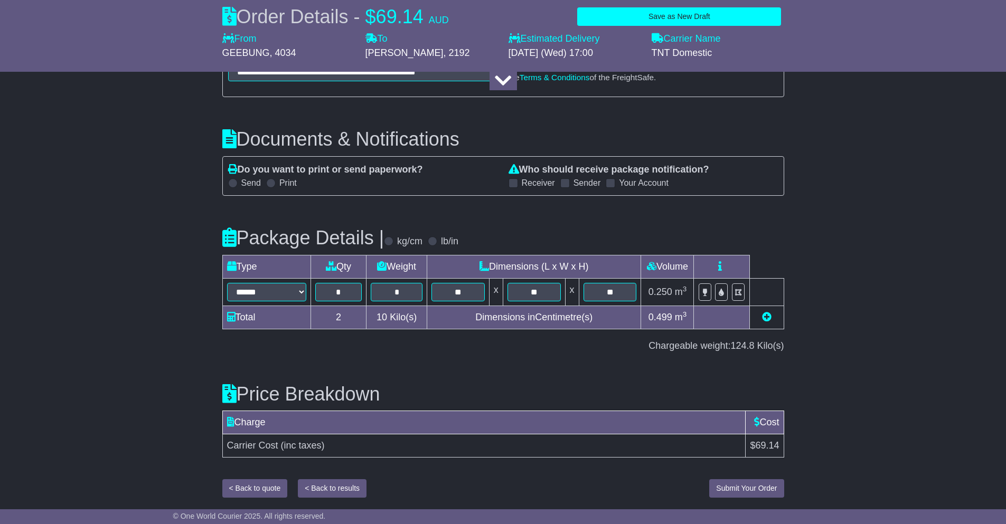  What do you see at coordinates (717, 53) in the screenshot?
I see `div: TNT Domestic` at bounding box center [717, 53].